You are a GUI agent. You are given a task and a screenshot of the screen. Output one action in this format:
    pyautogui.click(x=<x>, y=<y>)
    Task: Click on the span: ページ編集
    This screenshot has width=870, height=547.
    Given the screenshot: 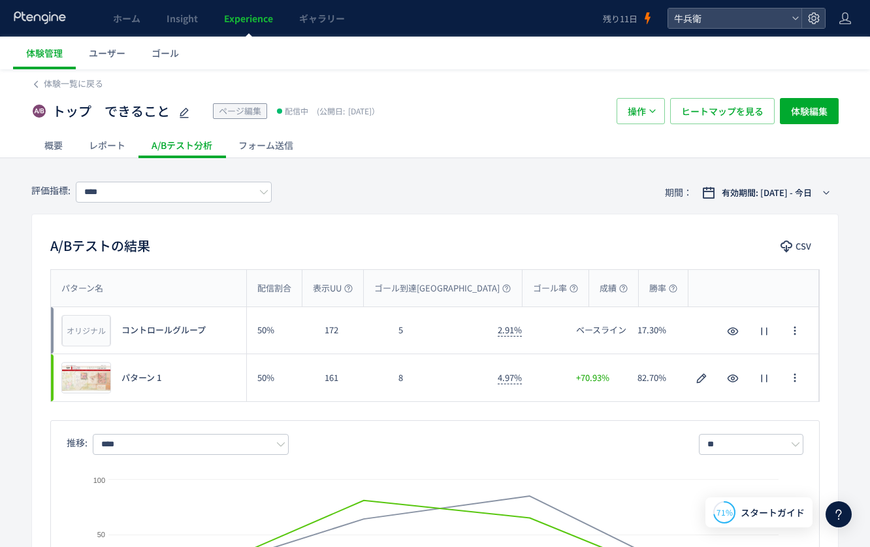 What is the action you would take?
    pyautogui.click(x=240, y=110)
    